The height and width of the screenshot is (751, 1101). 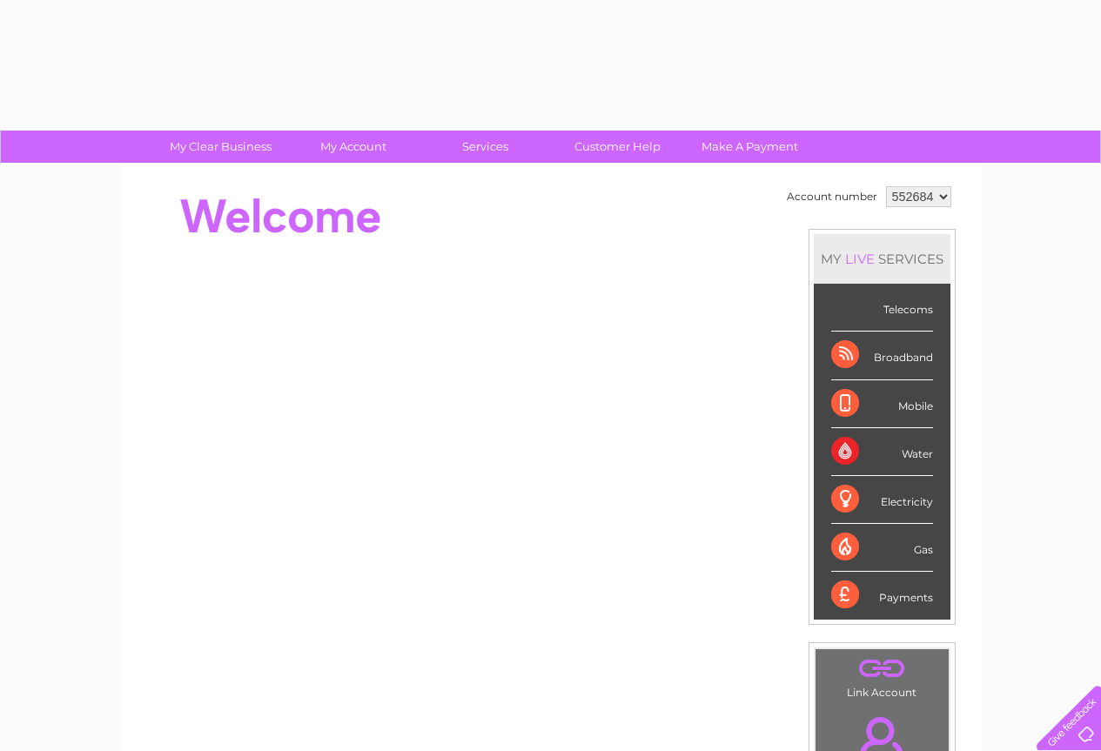 What do you see at coordinates (882, 675) in the screenshot?
I see `td: Link Account` at bounding box center [882, 675].